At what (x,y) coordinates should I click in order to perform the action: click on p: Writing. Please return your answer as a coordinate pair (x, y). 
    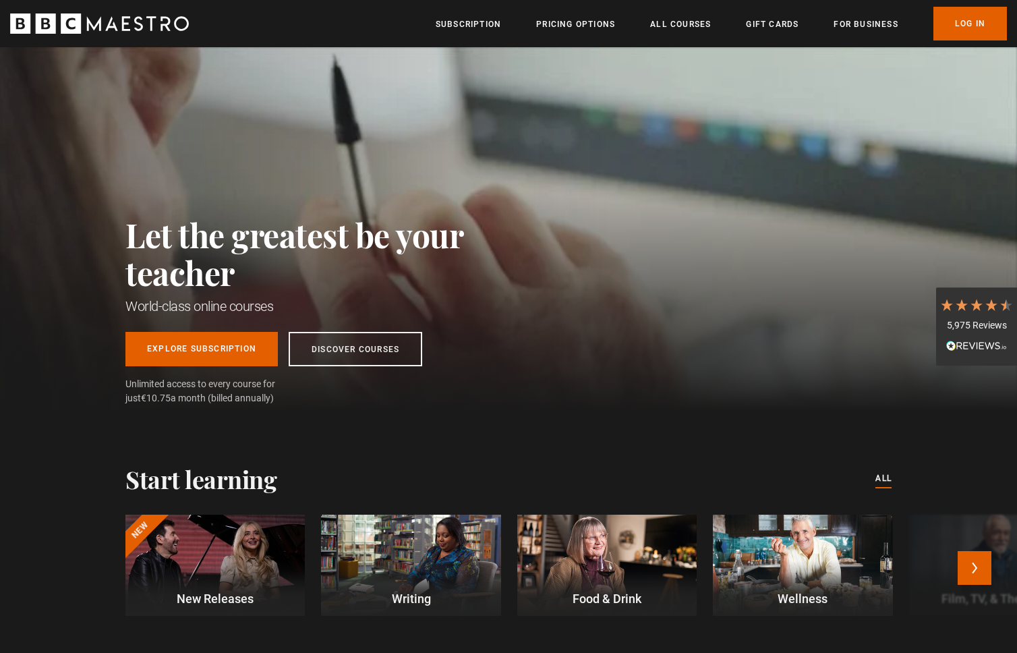
    Looking at the image, I should click on (411, 598).